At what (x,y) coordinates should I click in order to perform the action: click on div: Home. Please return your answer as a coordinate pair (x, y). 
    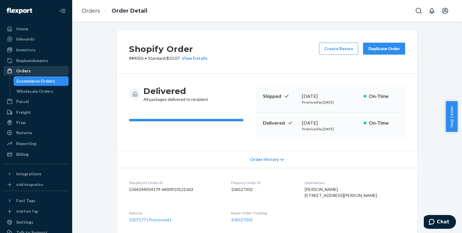
    Looking at the image, I should click on (22, 29).